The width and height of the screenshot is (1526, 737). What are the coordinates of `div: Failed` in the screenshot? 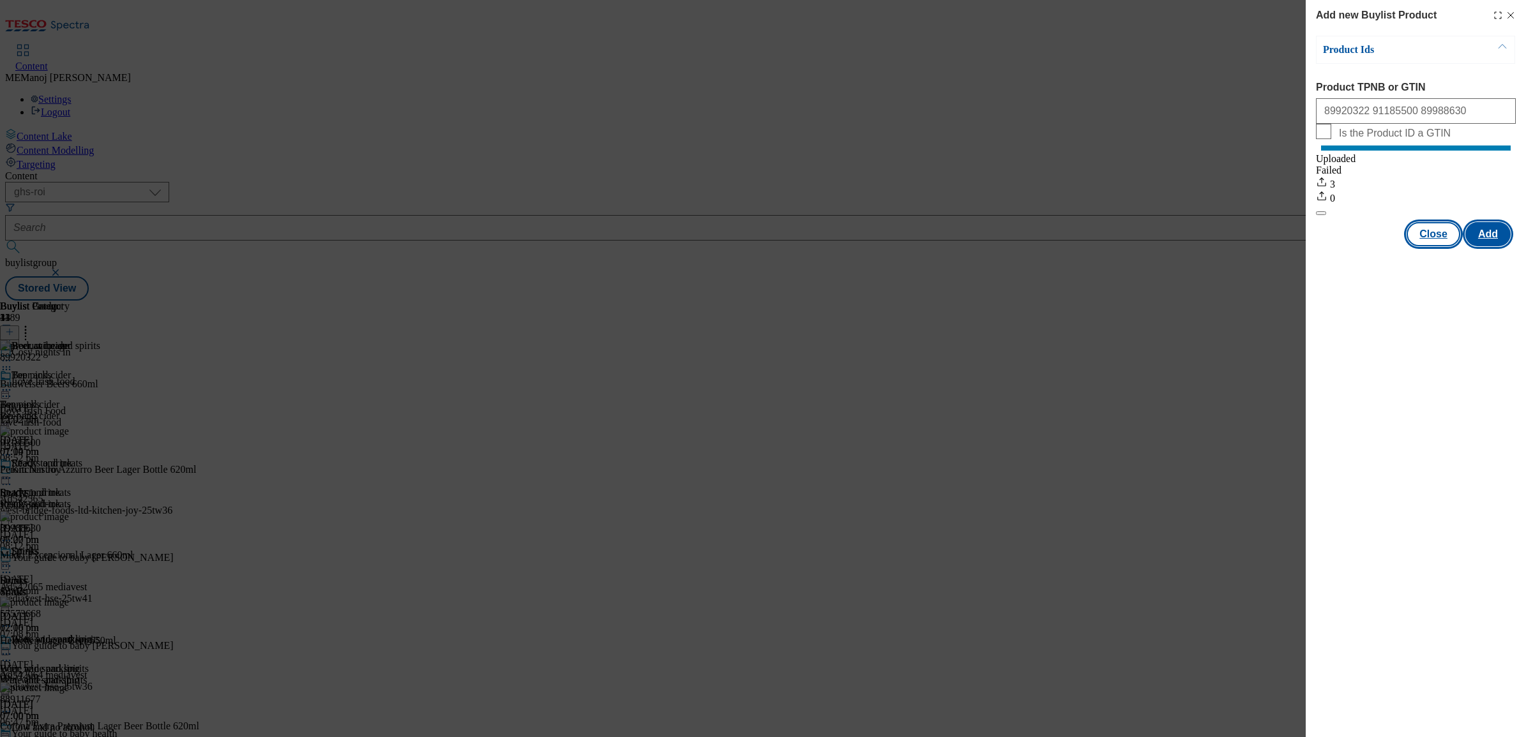 It's located at (1415, 170).